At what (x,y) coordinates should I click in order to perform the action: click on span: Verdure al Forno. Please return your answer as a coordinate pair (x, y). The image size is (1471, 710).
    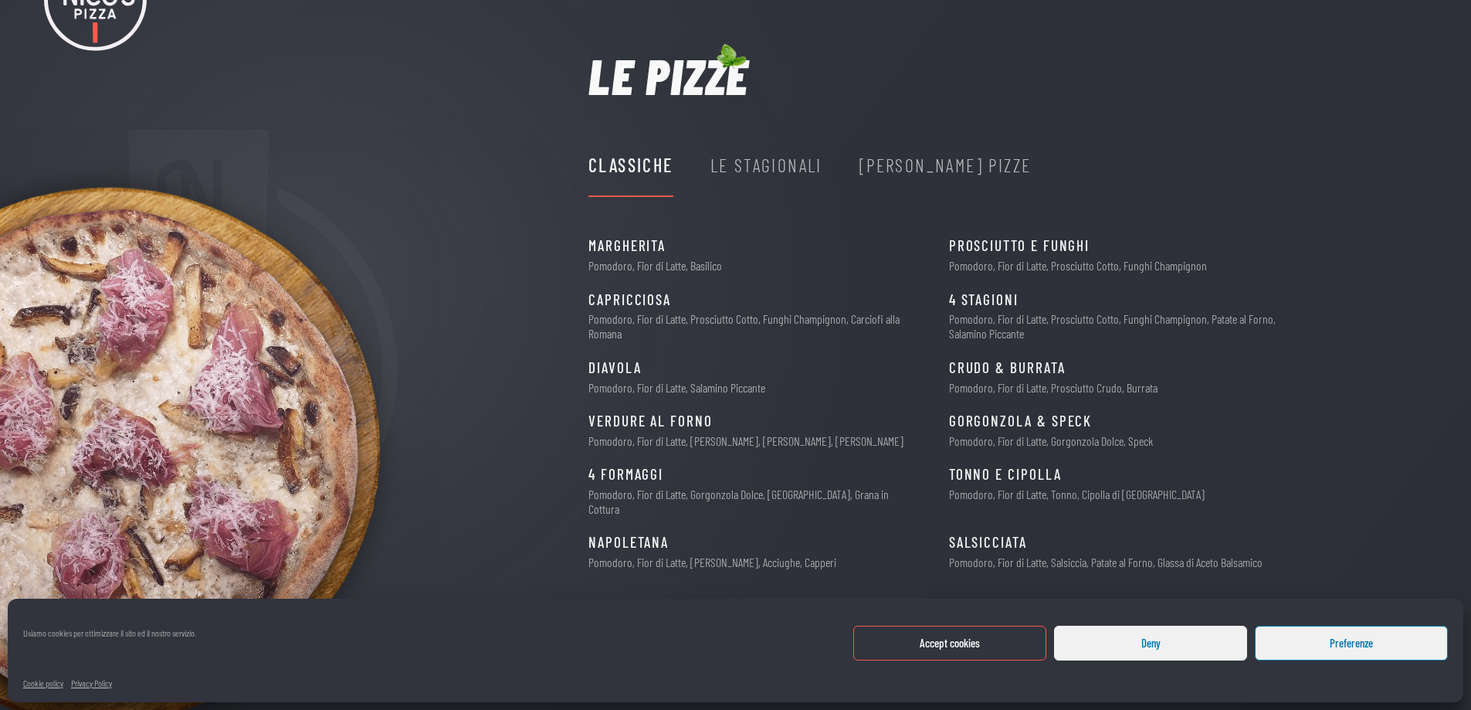
    Looking at the image, I should click on (650, 421).